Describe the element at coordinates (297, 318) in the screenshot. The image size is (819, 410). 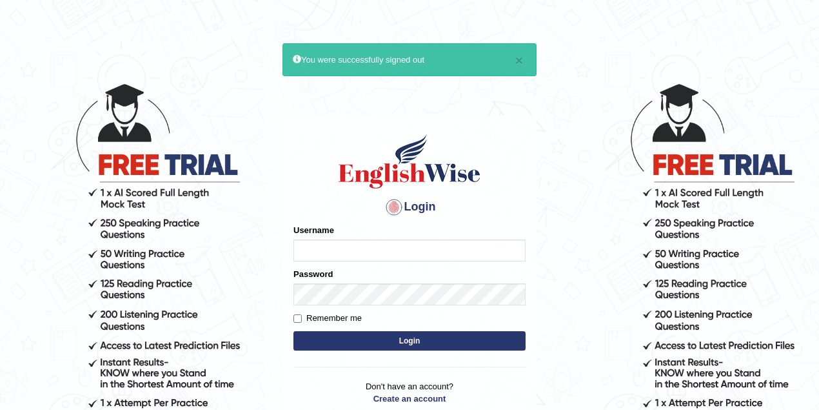
I see `input: Remember me` at that location.